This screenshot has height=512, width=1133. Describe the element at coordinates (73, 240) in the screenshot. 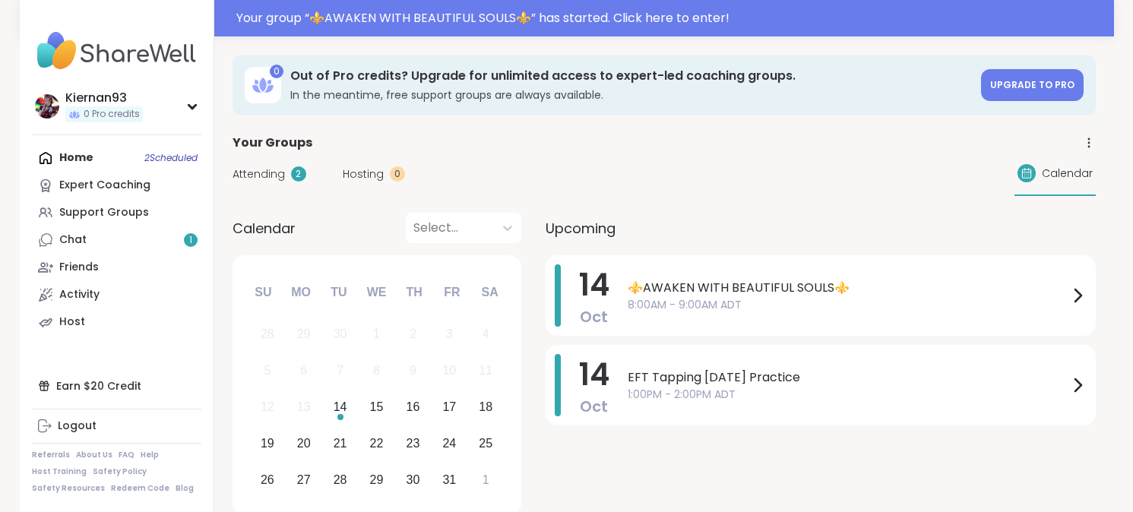

I see `div: Chat` at that location.